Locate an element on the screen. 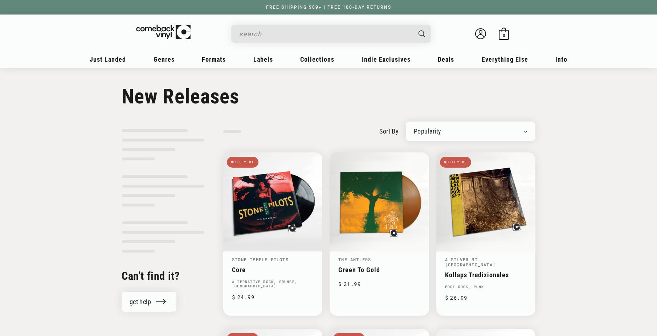 The height and width of the screenshot is (336, 657). span: Collections is located at coordinates (317, 59).